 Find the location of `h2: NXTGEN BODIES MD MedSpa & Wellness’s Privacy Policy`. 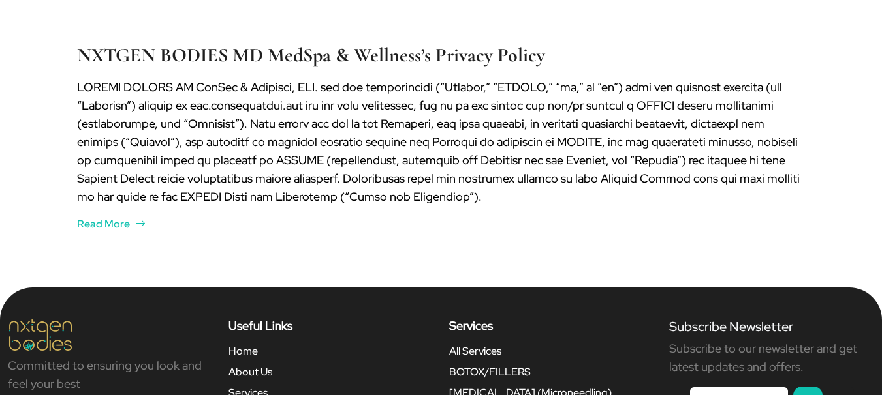

h2: NXTGEN BODIES MD MedSpa & Wellness’s Privacy Policy is located at coordinates (441, 55).